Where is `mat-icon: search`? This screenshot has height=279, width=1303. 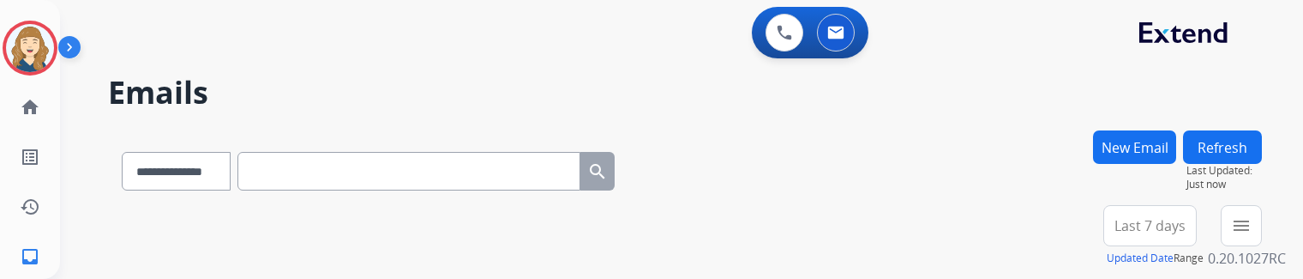 mat-icon: search is located at coordinates (598, 171).